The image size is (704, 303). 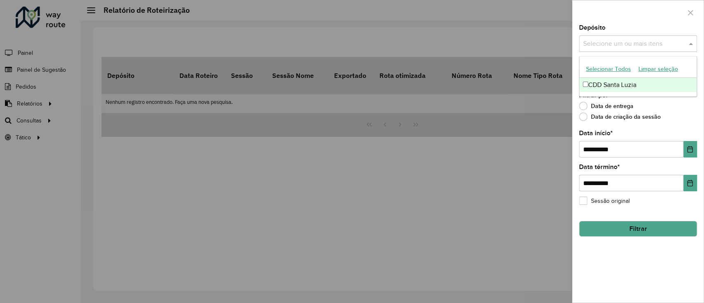 What do you see at coordinates (607, 106) in the screenshot?
I see `label: Data de entrega` at bounding box center [607, 106].